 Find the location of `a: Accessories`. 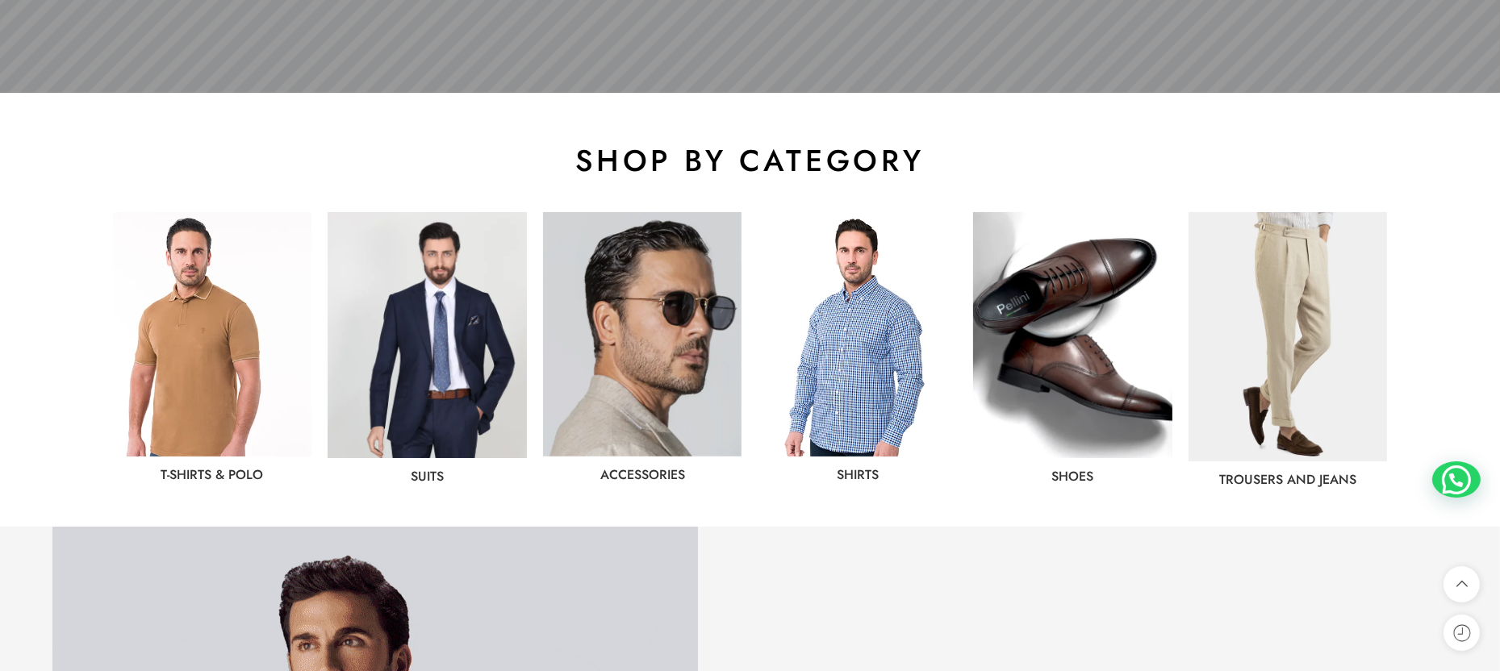

a: Accessories is located at coordinates (642, 474).